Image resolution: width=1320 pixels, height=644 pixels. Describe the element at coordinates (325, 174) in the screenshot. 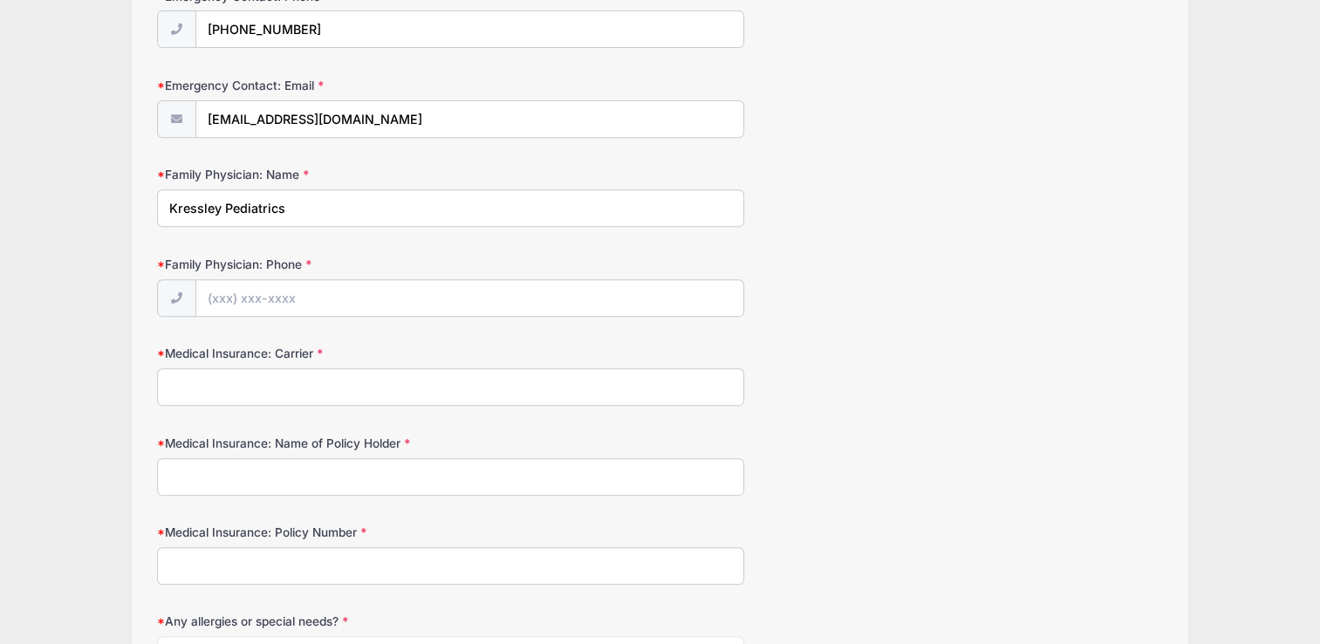

I see `label: Family Physician: Name` at that location.